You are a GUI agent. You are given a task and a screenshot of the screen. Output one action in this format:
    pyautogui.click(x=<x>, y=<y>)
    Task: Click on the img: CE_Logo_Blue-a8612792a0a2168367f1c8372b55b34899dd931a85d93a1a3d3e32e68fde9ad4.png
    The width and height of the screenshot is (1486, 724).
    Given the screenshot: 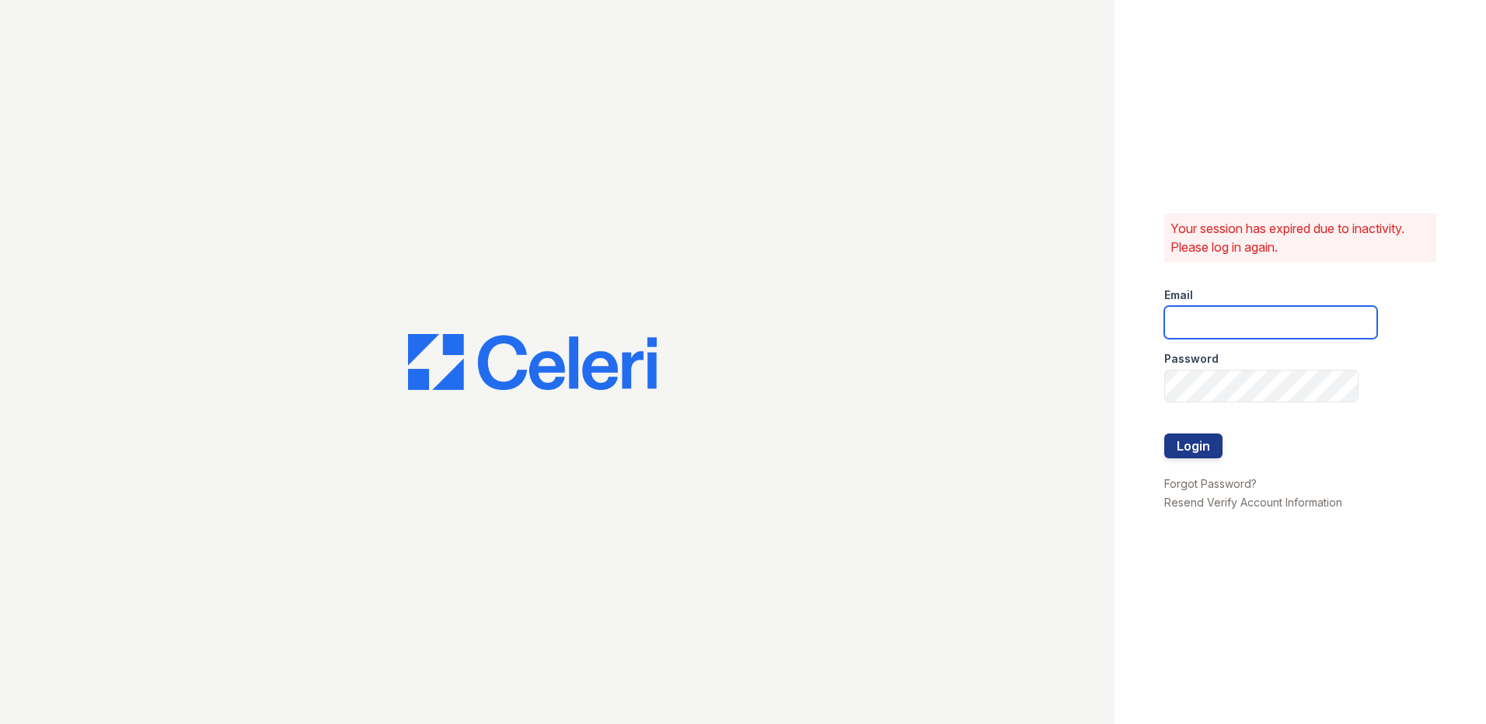 What is the action you would take?
    pyautogui.click(x=532, y=362)
    